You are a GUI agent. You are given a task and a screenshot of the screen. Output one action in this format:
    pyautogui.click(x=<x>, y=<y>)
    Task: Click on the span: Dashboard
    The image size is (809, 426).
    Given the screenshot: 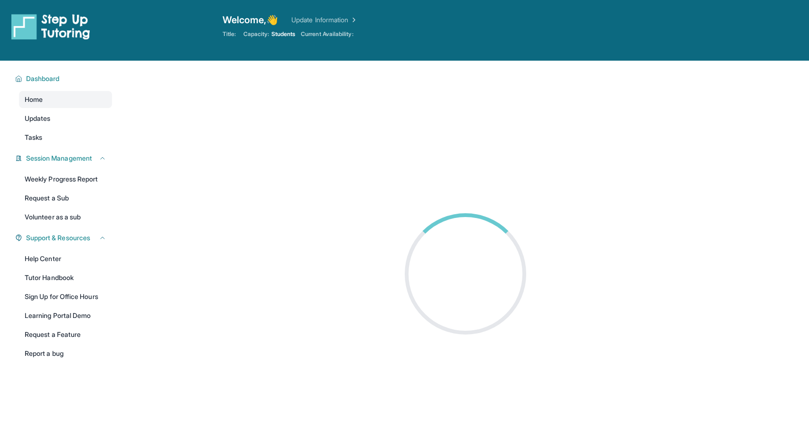 What is the action you would take?
    pyautogui.click(x=43, y=79)
    